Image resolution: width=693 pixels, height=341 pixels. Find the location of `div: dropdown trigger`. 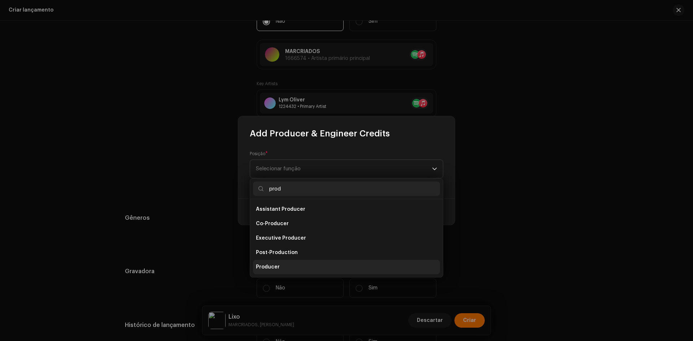

div: dropdown trigger is located at coordinates (435, 169).